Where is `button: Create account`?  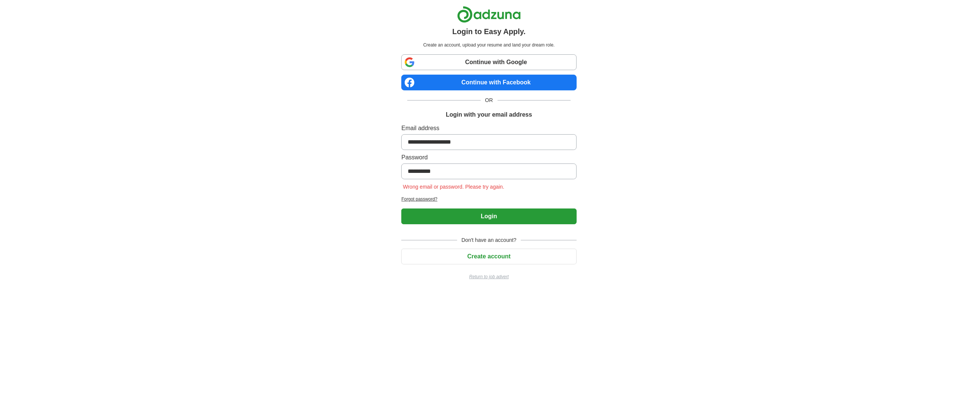
button: Create account is located at coordinates (488, 256).